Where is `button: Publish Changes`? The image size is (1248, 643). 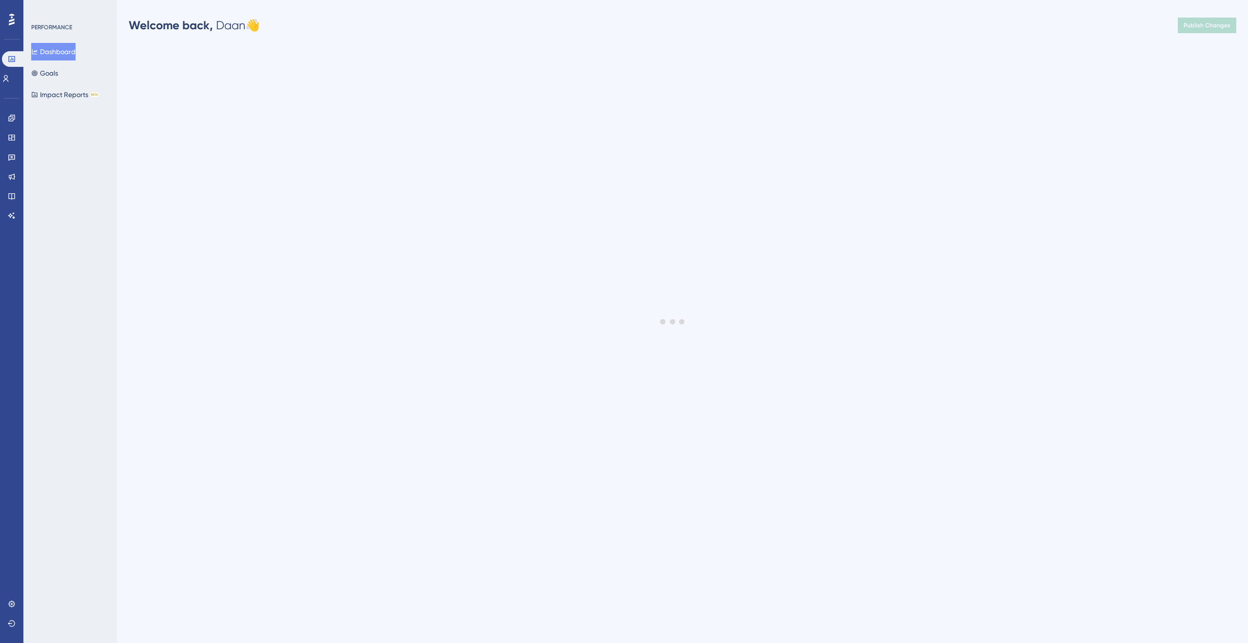
button: Publish Changes is located at coordinates (1207, 25).